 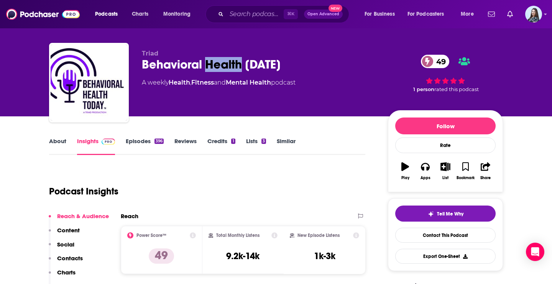 What do you see at coordinates (150, 53) in the screenshot?
I see `span: Triad` at bounding box center [150, 53].